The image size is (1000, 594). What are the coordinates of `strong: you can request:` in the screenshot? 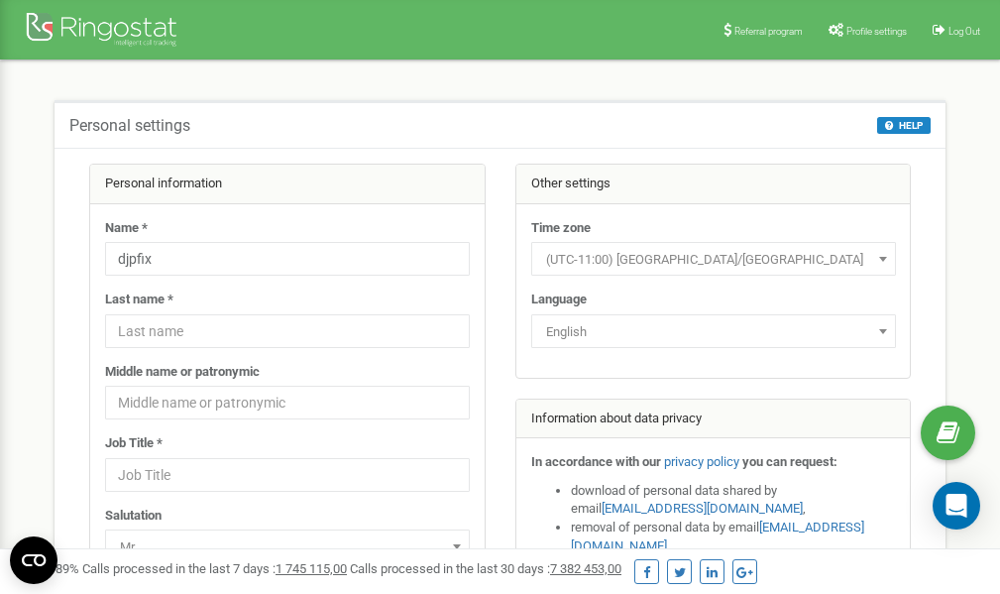 It's located at (790, 461).